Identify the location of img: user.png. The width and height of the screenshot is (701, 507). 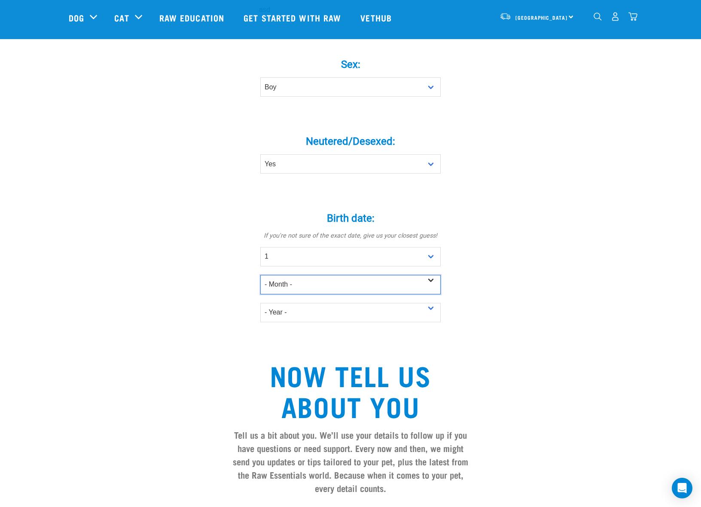
(615, 16).